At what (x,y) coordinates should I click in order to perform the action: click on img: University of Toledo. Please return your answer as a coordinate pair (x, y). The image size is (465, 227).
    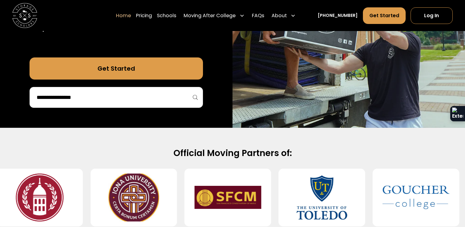
    Looking at the image, I should click on (322, 198).